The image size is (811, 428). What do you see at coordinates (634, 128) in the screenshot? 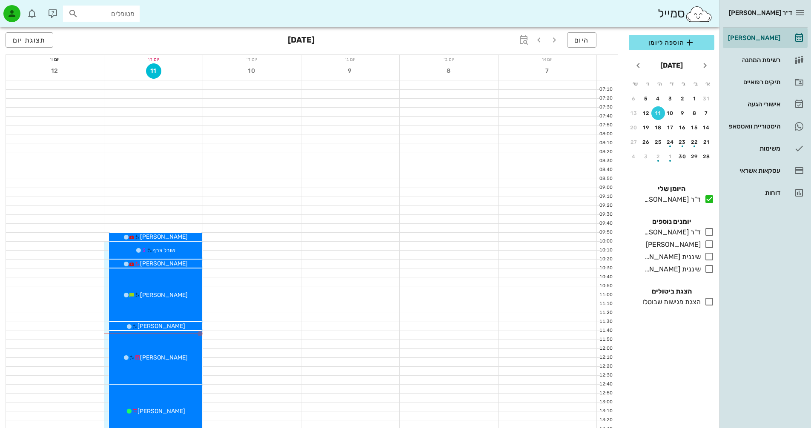
I see `button: 20` at bounding box center [634, 128].